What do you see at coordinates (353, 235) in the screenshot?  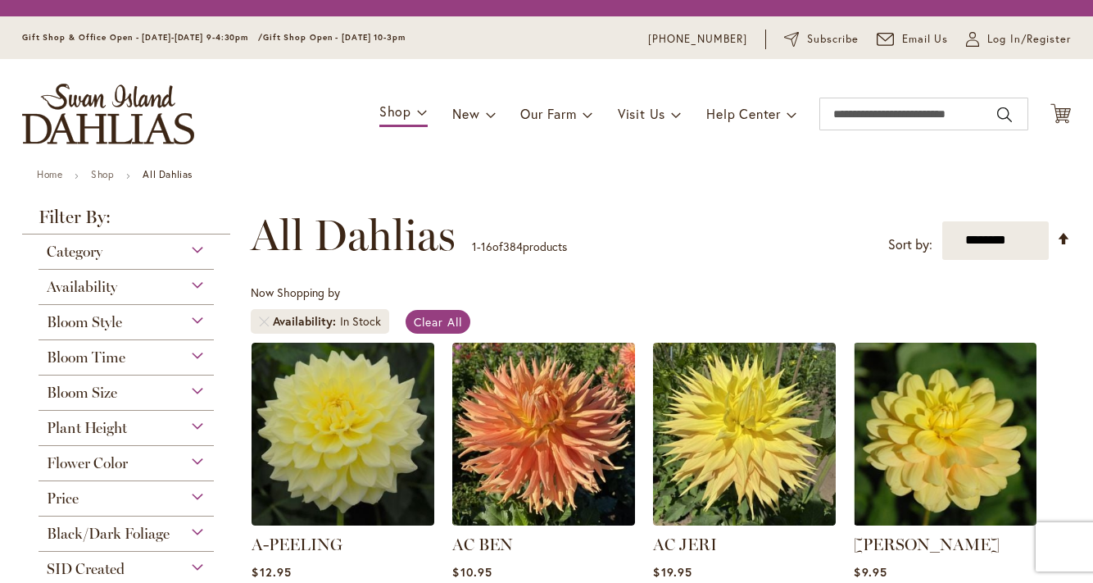 I see `span: All Dahlias` at bounding box center [353, 235].